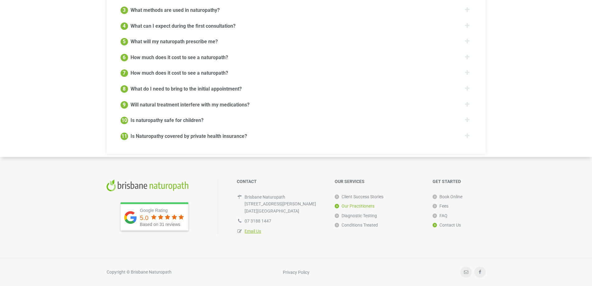 This screenshot has width=592, height=286. Describe the element at coordinates (296, 272) in the screenshot. I see `a: Privacy Policy` at that location.